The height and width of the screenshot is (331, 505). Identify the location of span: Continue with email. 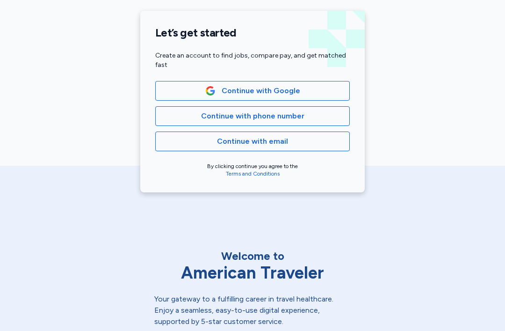
(253, 141).